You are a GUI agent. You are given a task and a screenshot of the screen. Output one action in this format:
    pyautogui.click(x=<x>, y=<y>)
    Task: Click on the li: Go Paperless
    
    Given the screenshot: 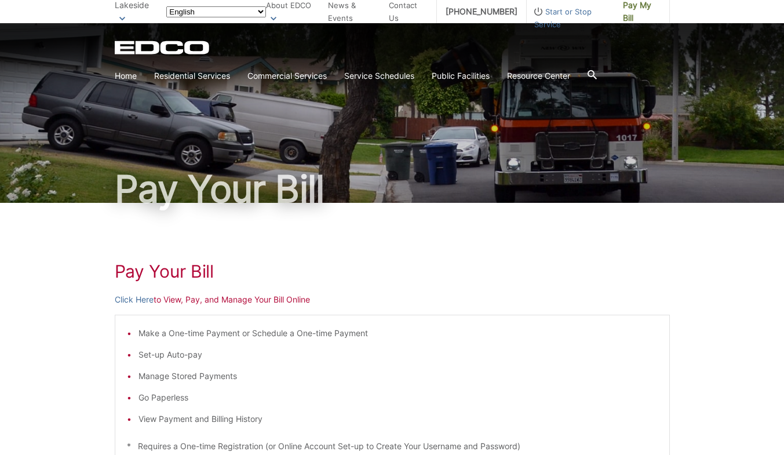 What is the action you would take?
    pyautogui.click(x=398, y=398)
    